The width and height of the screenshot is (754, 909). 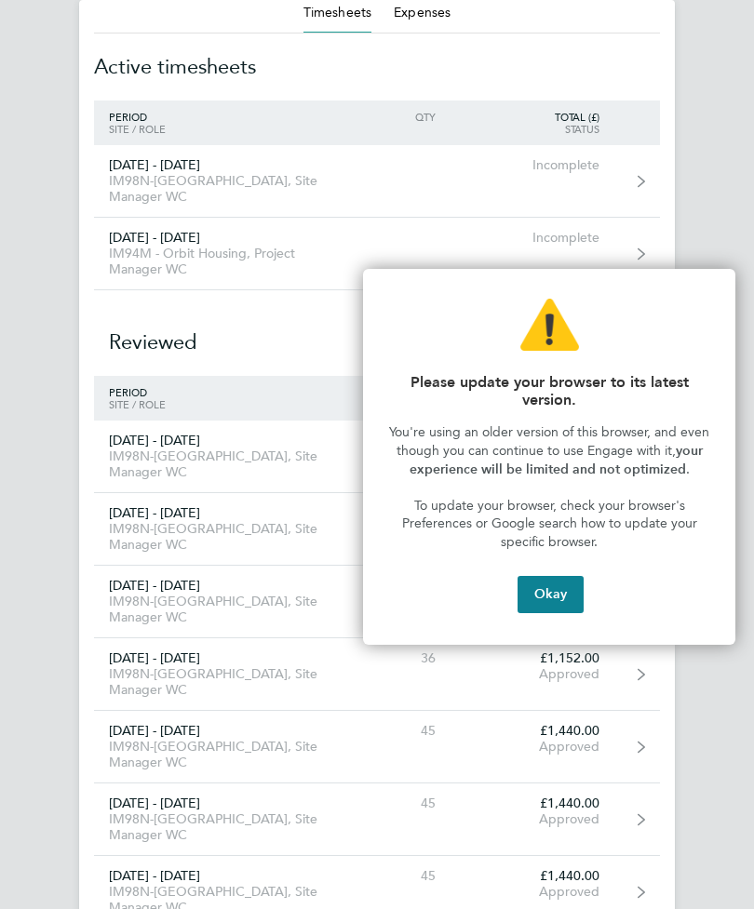 What do you see at coordinates (532, 116) in the screenshot?
I see `div: Total (£)` at bounding box center [532, 116].